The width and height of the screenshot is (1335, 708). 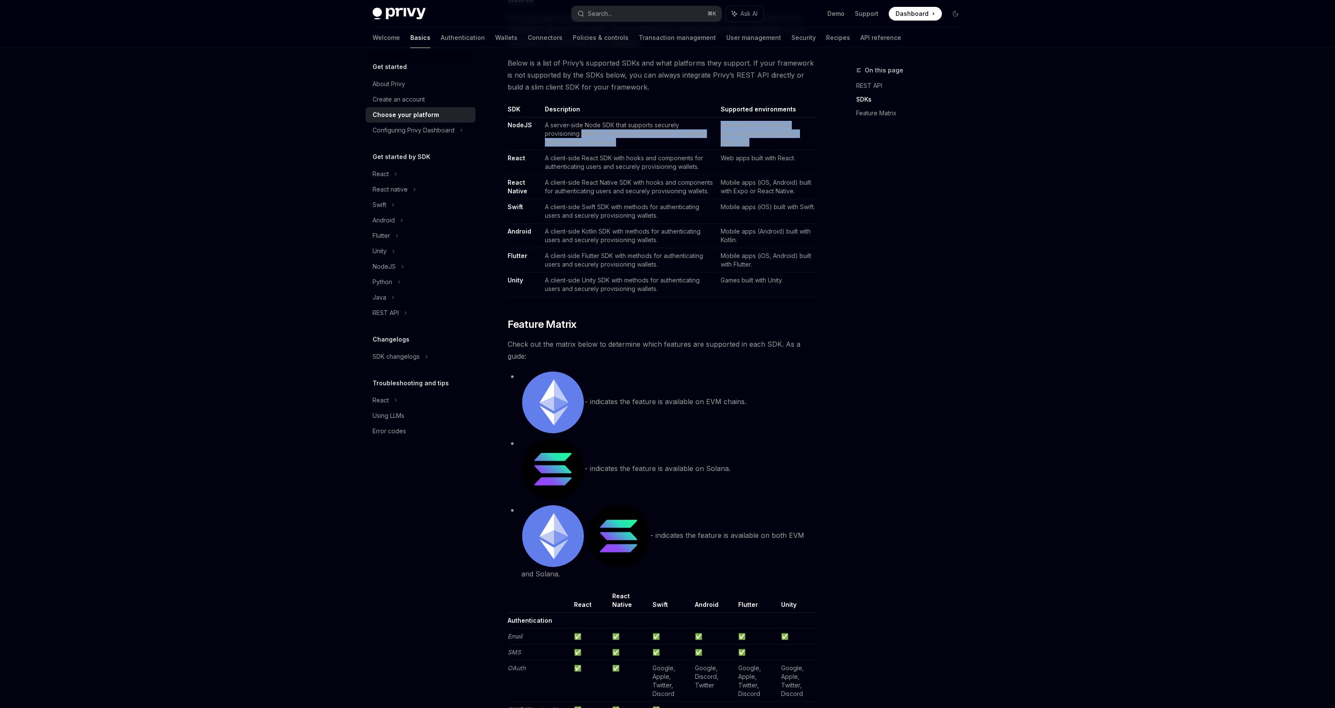 I want to click on div: Python, so click(x=382, y=282).